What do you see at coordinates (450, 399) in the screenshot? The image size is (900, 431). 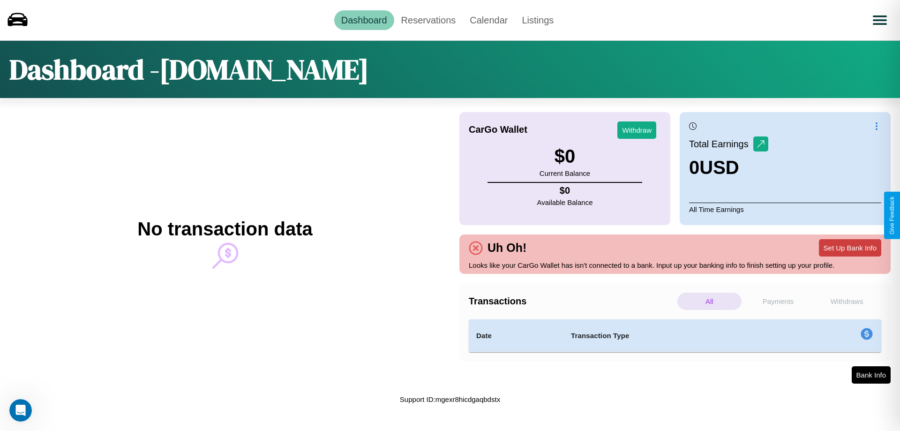 I see `p: Support ID: mgexr8hicdgaqbdstx` at bounding box center [450, 399].